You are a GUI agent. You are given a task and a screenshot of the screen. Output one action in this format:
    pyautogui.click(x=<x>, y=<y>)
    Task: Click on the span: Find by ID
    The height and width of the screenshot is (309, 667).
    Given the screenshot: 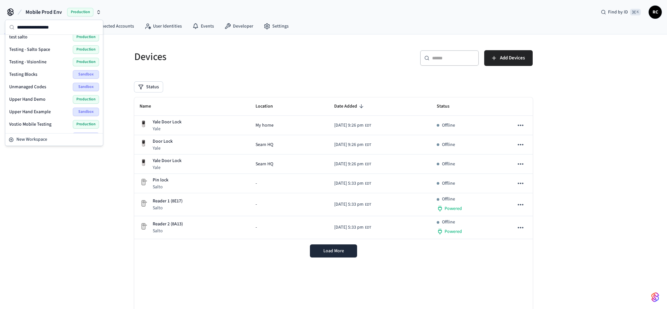 What is the action you would take?
    pyautogui.click(x=618, y=12)
    